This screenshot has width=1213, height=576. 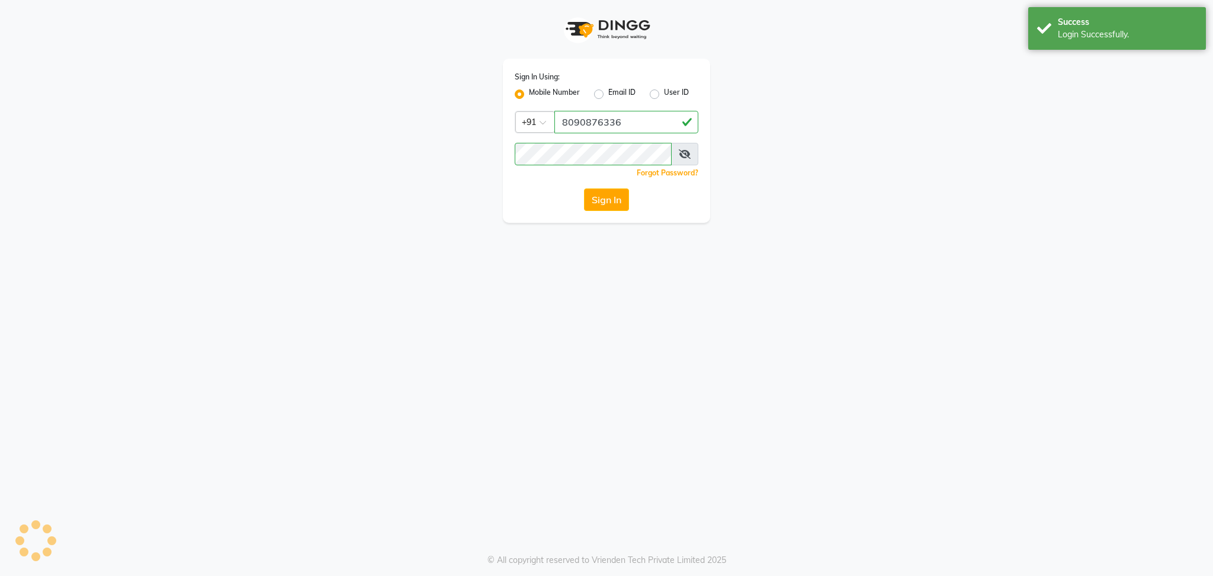 What do you see at coordinates (607, 200) in the screenshot?
I see `button: Sign In` at bounding box center [607, 200].